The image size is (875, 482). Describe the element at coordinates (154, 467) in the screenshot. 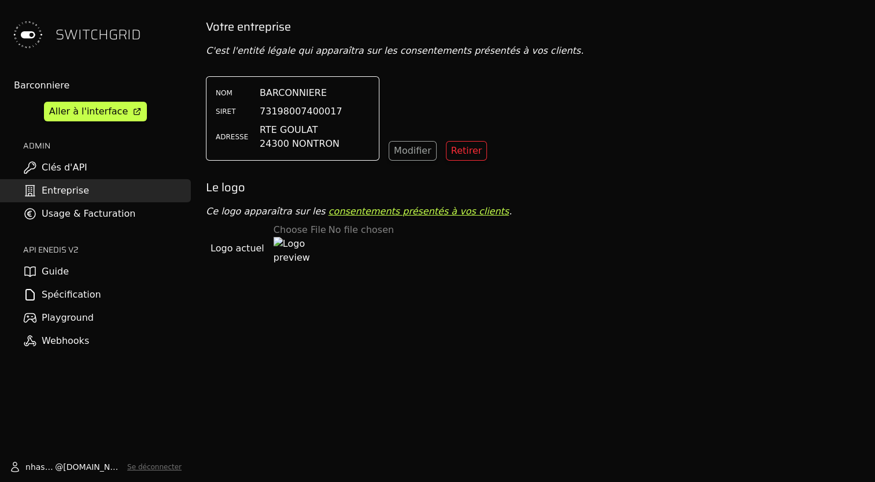

I see `button: Se déconnecter` at that location.